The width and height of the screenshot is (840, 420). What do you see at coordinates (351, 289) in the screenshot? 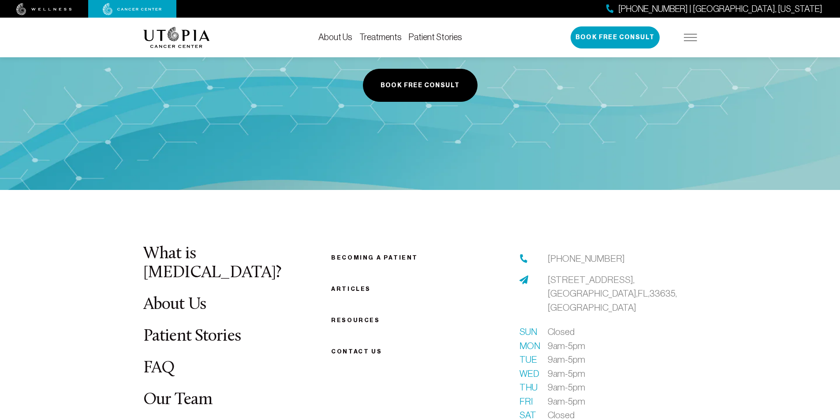
I see `a: Articles` at bounding box center [351, 289].